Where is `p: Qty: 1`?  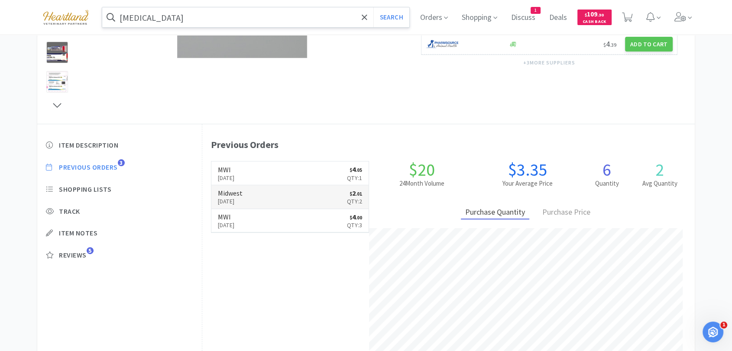
p: Qty: 1 is located at coordinates (354, 178).